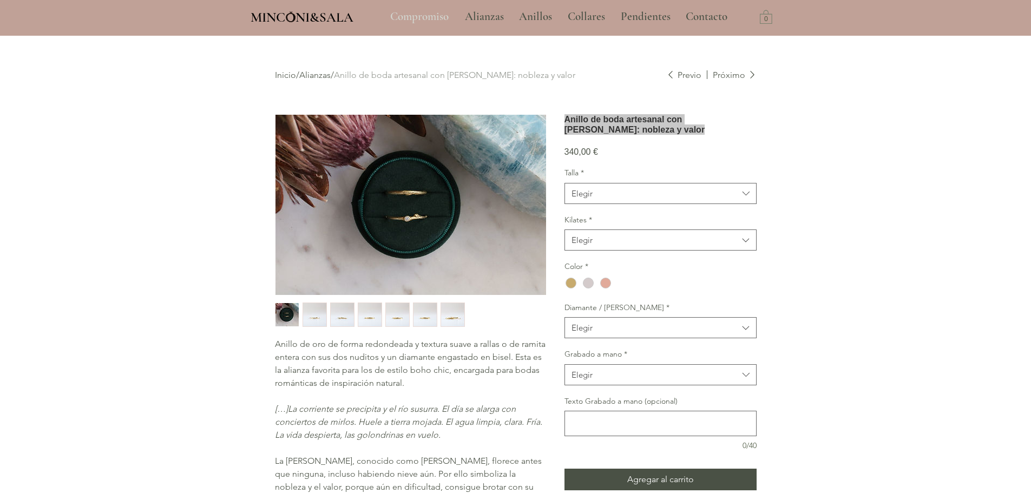 The width and height of the screenshot is (1031, 493). Describe the element at coordinates (706, 17) in the screenshot. I see `p: Contacto` at that location.